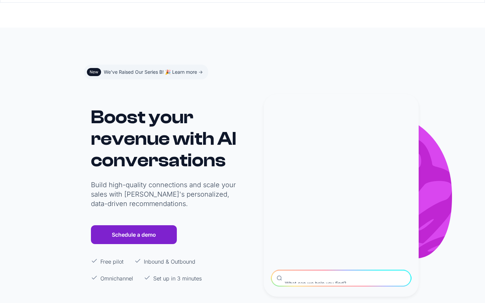  Describe the element at coordinates (27, 296) in the screenshot. I see `ul: Language list` at that location.